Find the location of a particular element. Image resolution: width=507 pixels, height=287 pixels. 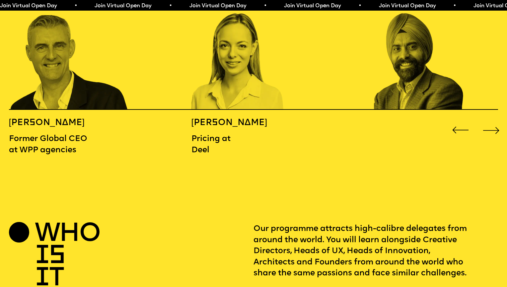

div: Next slide is located at coordinates (491, 130).